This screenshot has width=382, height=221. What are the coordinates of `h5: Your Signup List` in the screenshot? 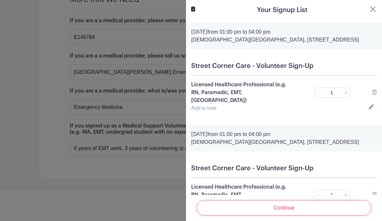 It's located at (282, 10).